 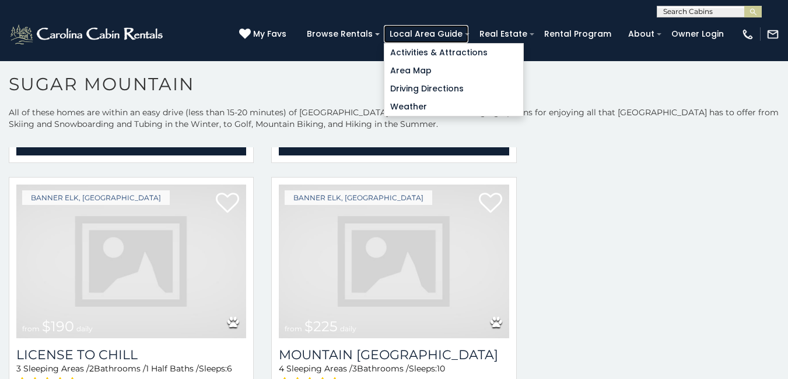 What do you see at coordinates (58, 326) in the screenshot?
I see `span: $190` at bounding box center [58, 326].